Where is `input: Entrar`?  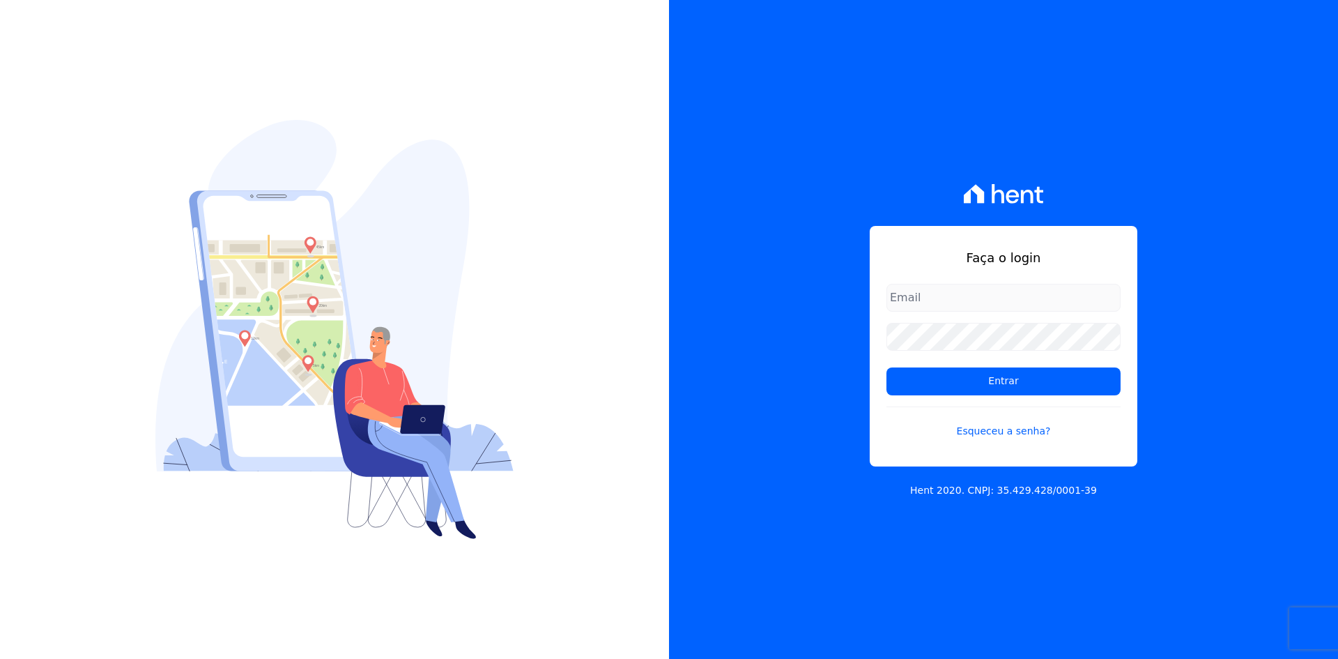 input: Entrar is located at coordinates (1004, 381).